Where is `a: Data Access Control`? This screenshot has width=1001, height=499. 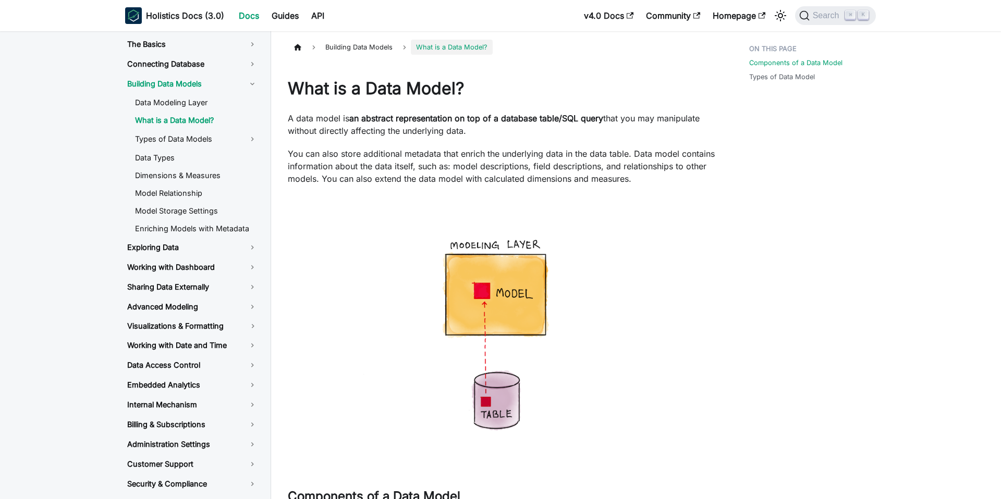 a: Data Access Control is located at coordinates (192, 365).